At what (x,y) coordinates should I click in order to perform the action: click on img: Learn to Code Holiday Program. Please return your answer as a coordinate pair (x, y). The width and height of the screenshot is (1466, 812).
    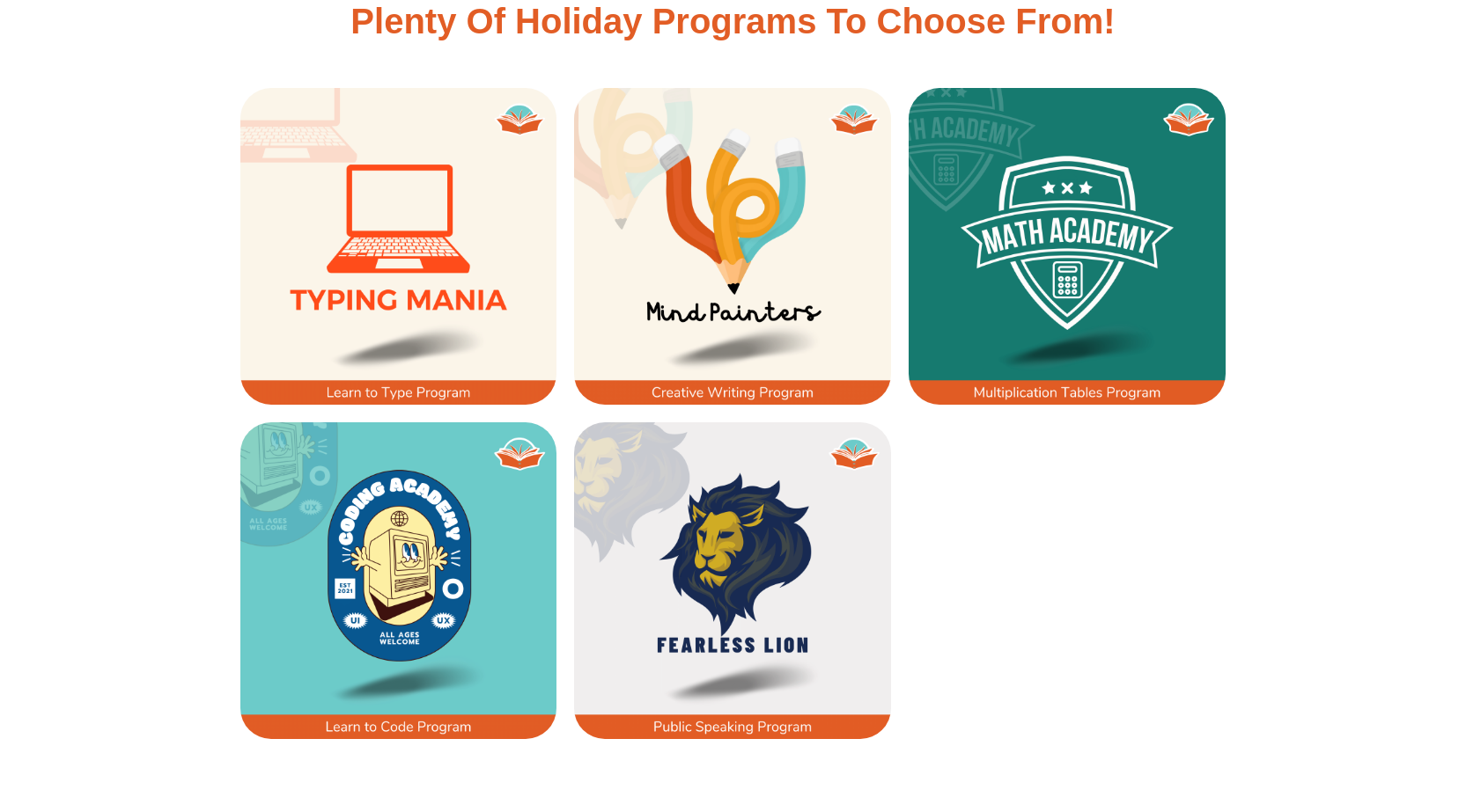
    Looking at the image, I should click on (399, 580).